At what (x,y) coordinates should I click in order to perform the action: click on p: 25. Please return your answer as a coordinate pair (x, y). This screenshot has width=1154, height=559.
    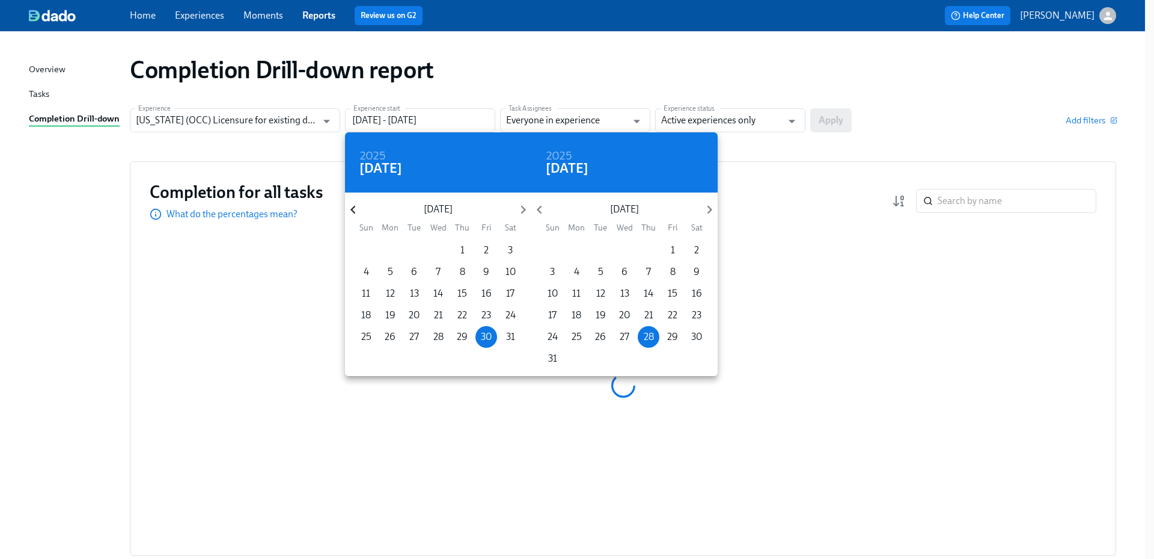
    Looking at the image, I should click on (577, 337).